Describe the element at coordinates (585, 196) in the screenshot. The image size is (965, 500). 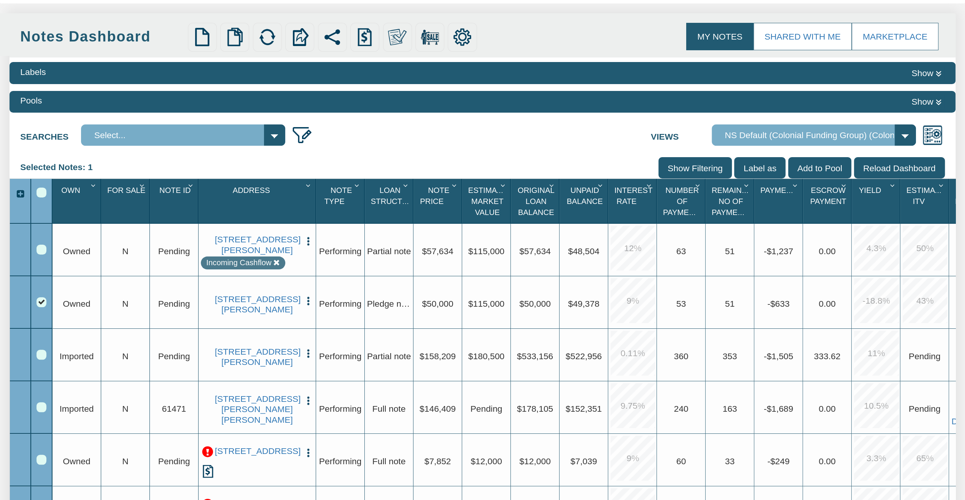
I see `span: Unpaid Balance` at that location.